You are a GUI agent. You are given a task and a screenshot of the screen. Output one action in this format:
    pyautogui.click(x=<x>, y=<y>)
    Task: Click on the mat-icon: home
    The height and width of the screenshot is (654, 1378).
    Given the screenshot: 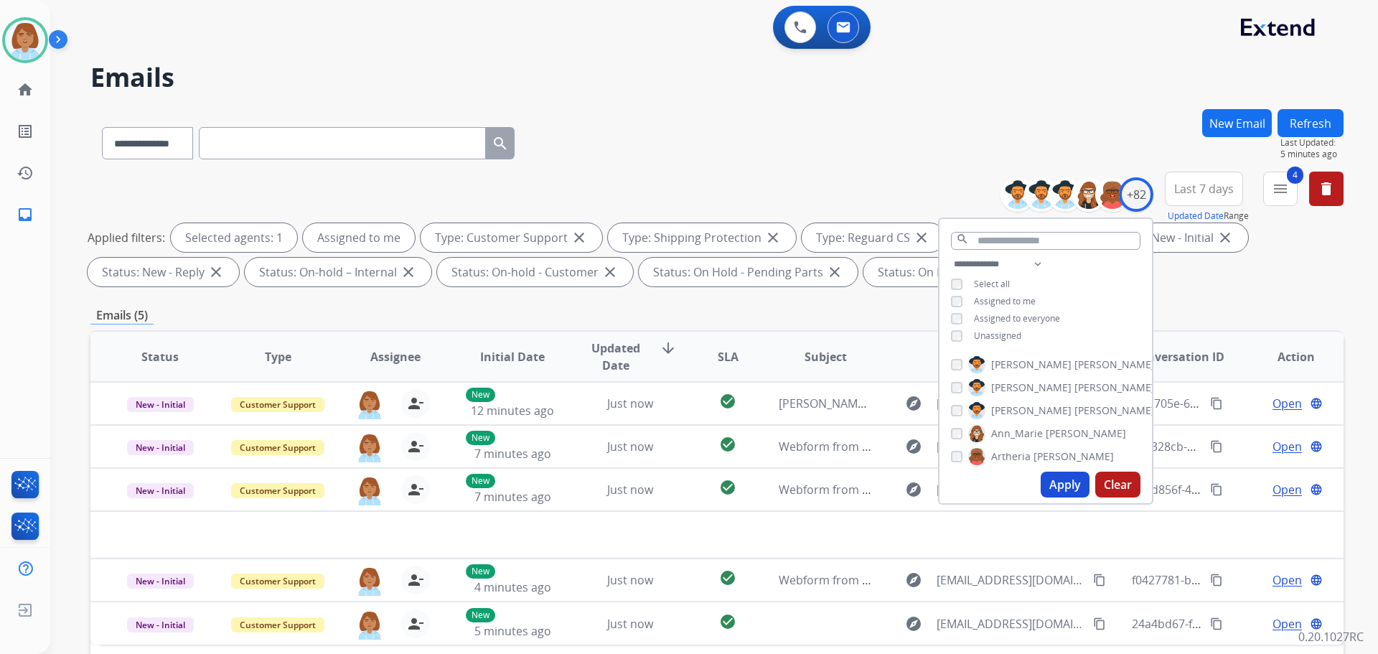 What is the action you would take?
    pyautogui.click(x=25, y=90)
    